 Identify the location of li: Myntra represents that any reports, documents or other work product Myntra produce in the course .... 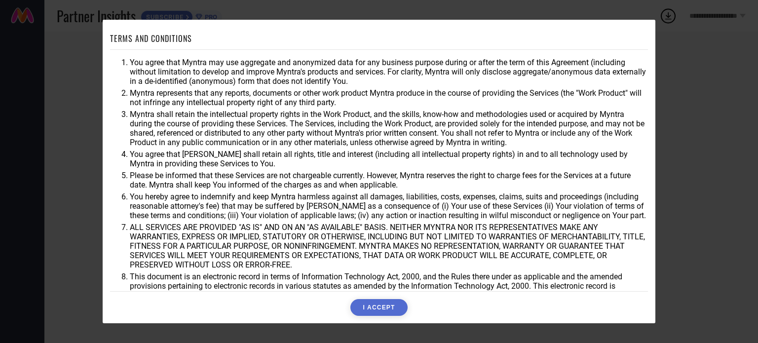
(389, 98).